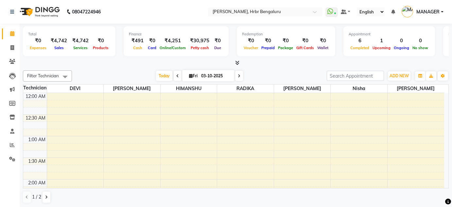  What do you see at coordinates (35, 88) in the screenshot?
I see `div: Technician` at bounding box center [35, 88].